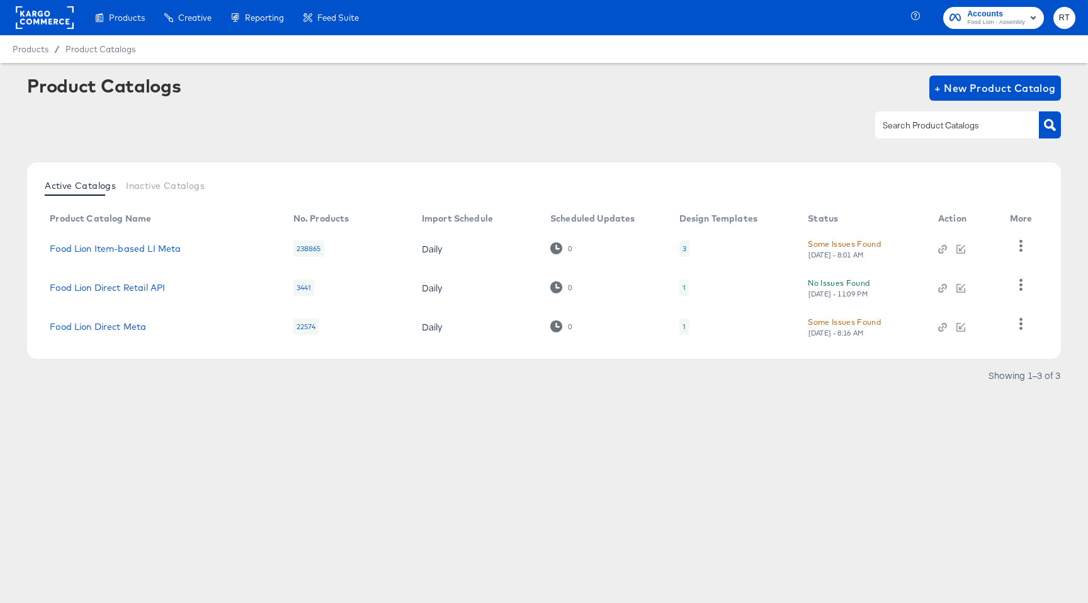 This screenshot has width=1088, height=603. I want to click on span: Creative, so click(194, 18).